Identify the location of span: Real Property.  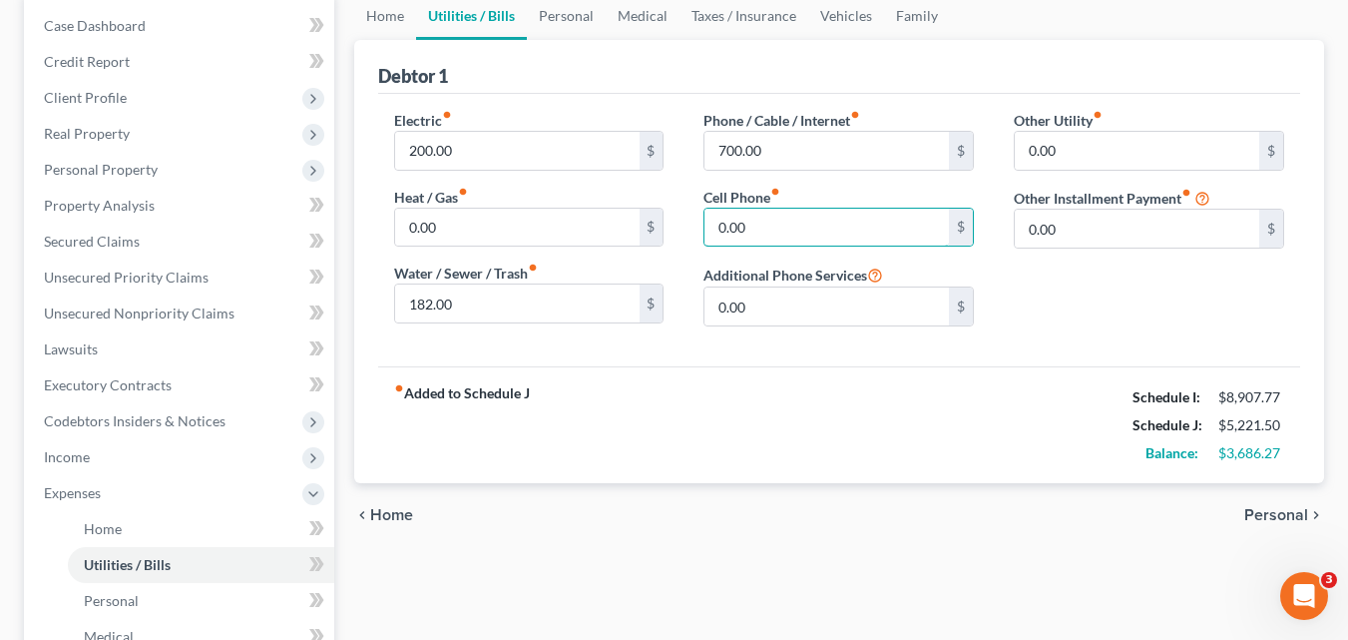
(87, 133).